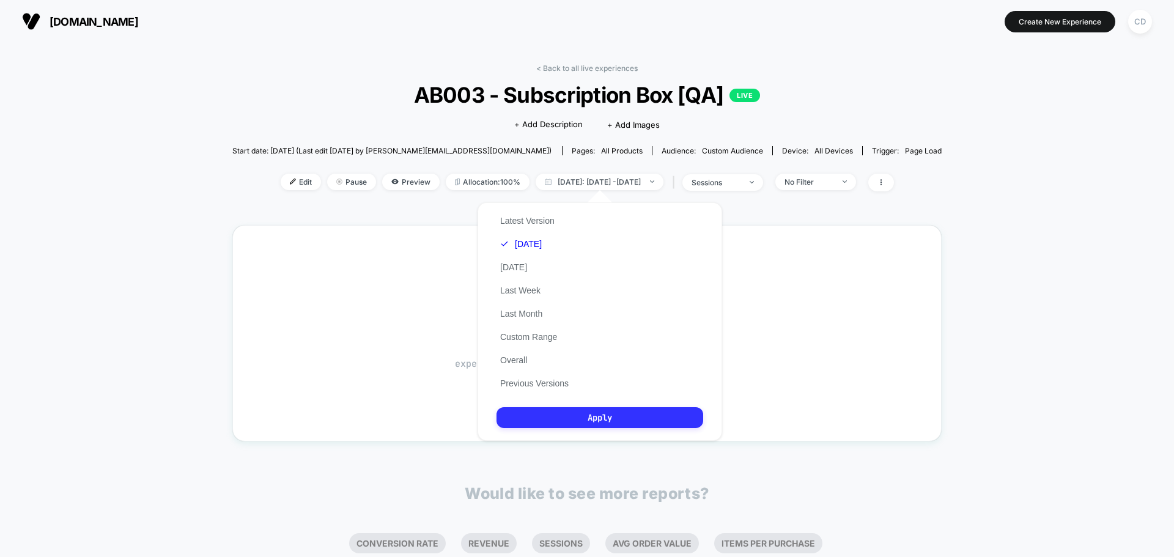  I want to click on span: + Add Images, so click(634, 125).